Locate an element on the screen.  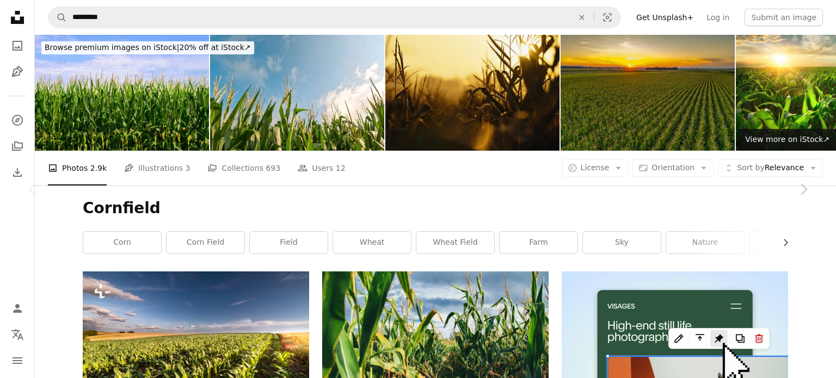
a: farm is located at coordinates (538, 243).